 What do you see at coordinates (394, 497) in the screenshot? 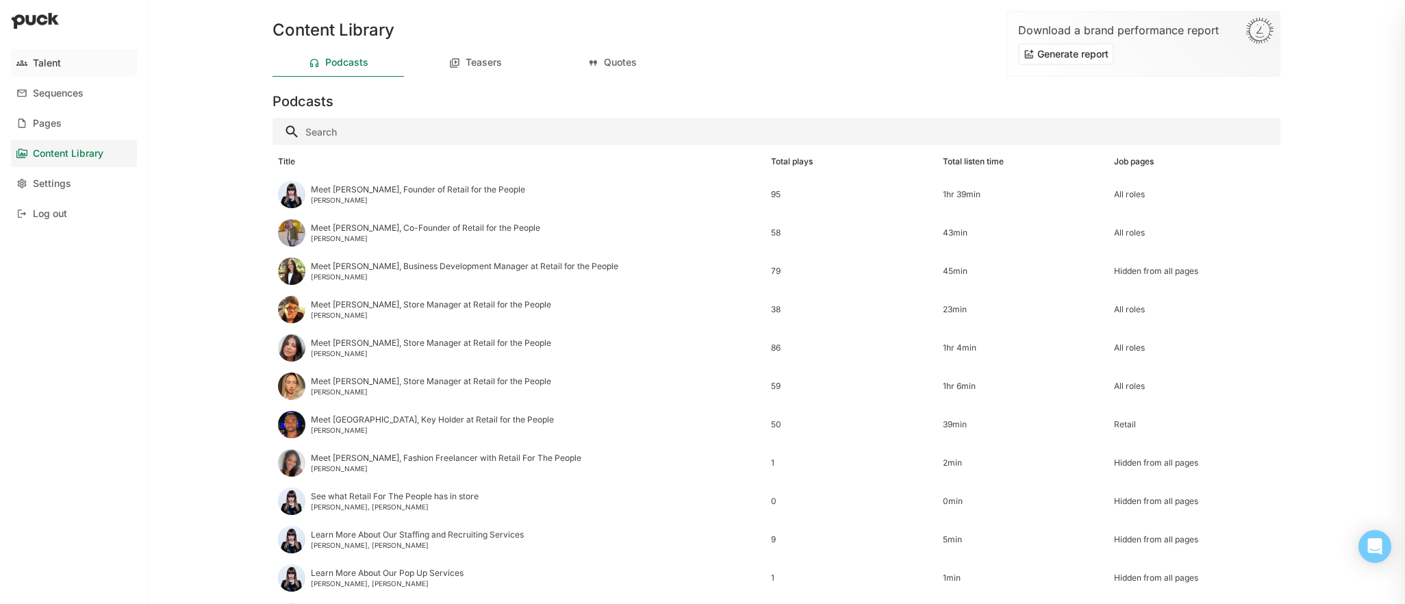
I see `div: See what Retail For The People has in store` at bounding box center [394, 497].